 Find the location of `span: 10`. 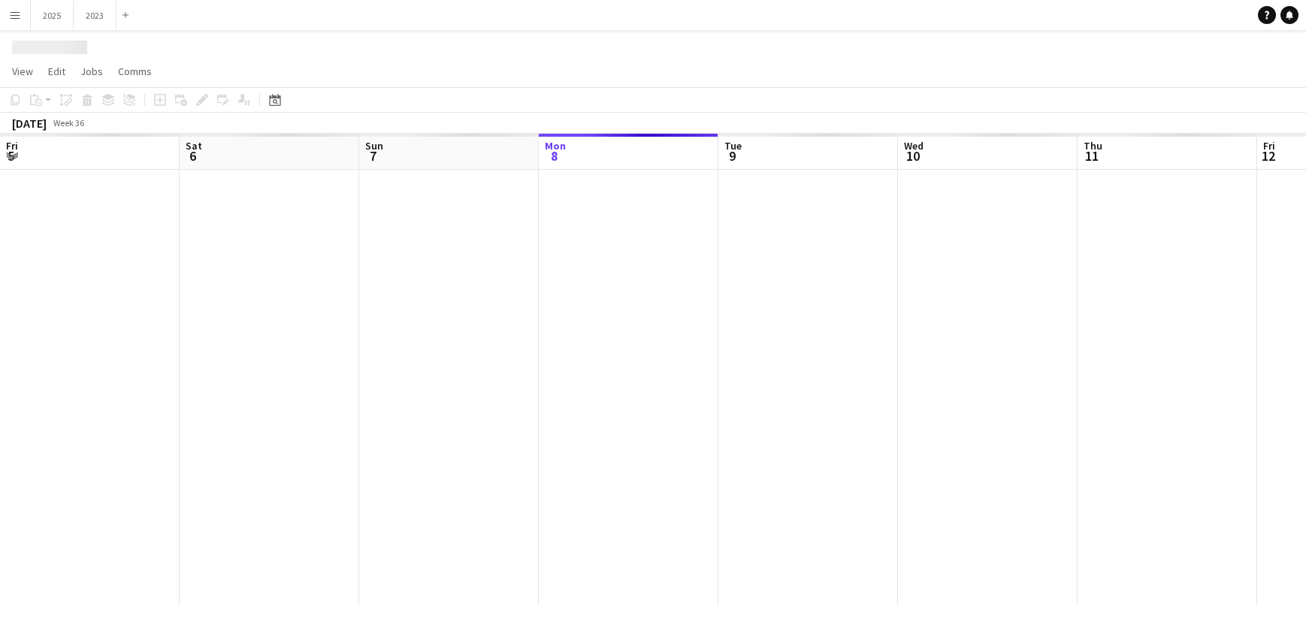

span: 10 is located at coordinates (912, 156).